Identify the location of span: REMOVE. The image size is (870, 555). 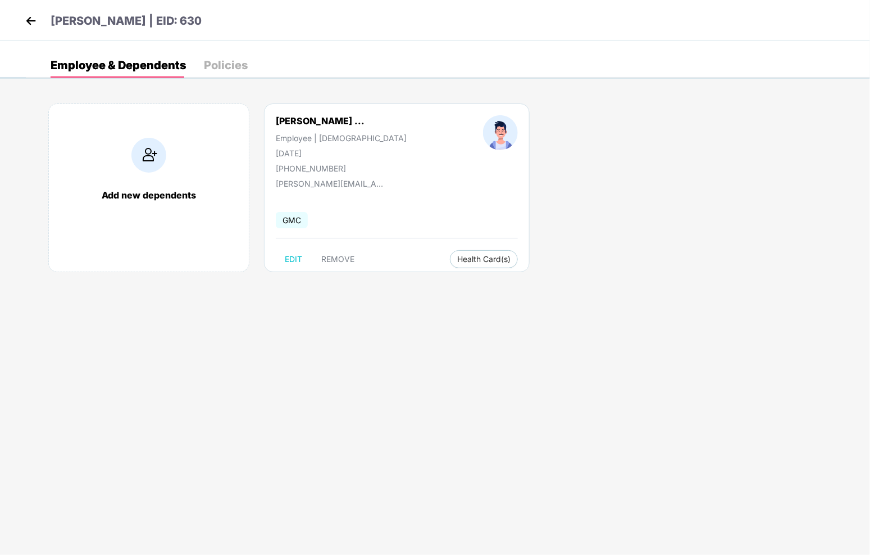
(338, 259).